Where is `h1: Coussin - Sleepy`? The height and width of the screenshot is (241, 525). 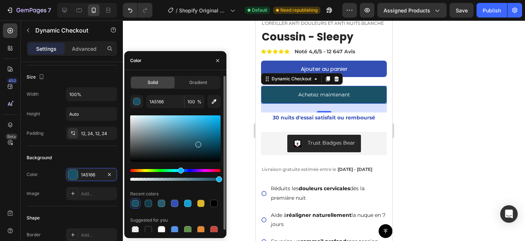
h1: Coussin - Sleepy is located at coordinates (68, 17).